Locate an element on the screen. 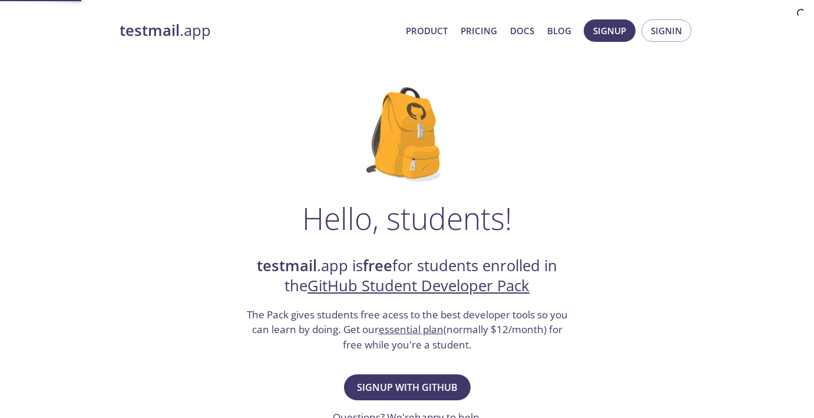  button: Signup with GitHub is located at coordinates (407, 387).